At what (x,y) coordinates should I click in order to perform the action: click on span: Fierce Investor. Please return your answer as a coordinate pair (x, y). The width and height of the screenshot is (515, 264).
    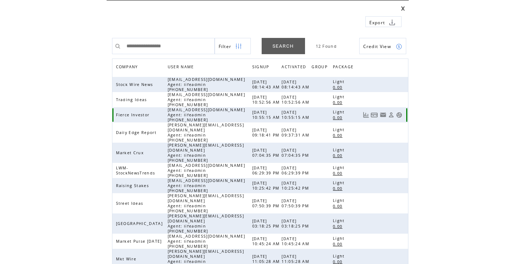
    Looking at the image, I should click on (134, 115).